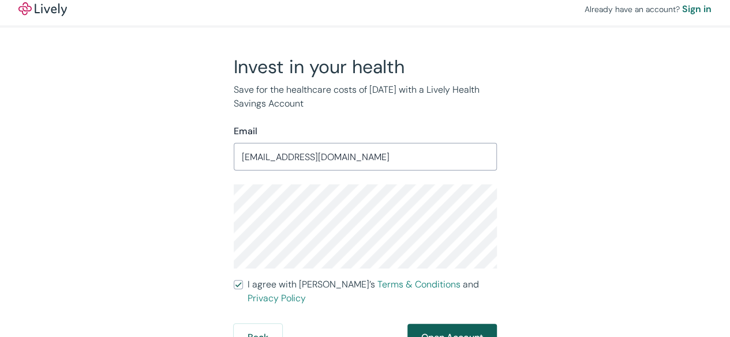  I want to click on a: Terms & Conditions, so click(419, 284).